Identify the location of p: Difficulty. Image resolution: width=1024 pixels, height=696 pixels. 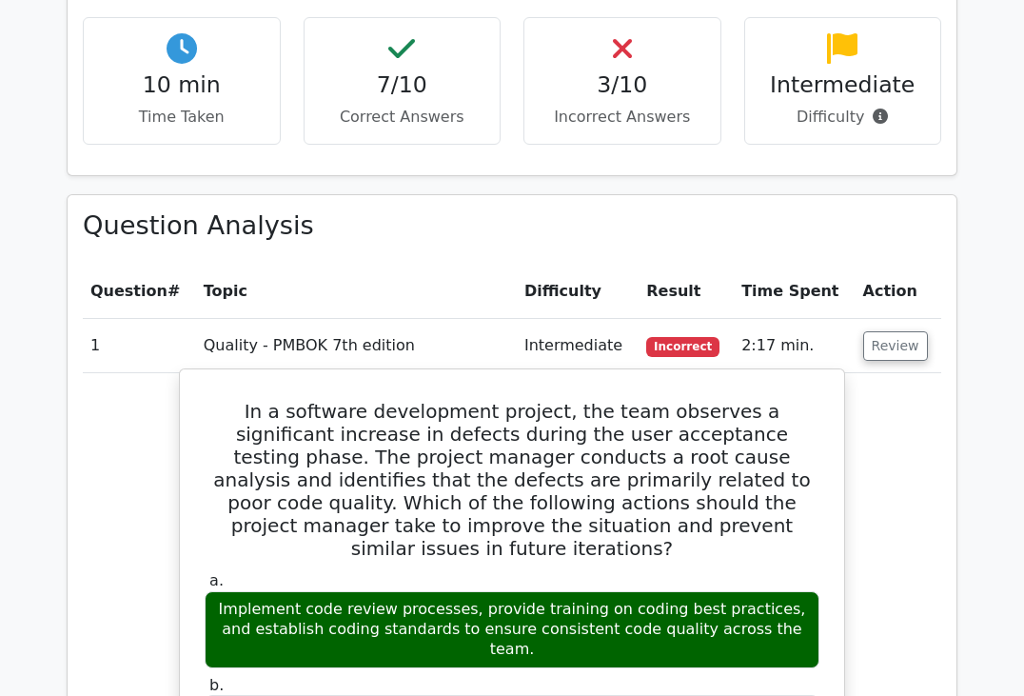
(843, 117).